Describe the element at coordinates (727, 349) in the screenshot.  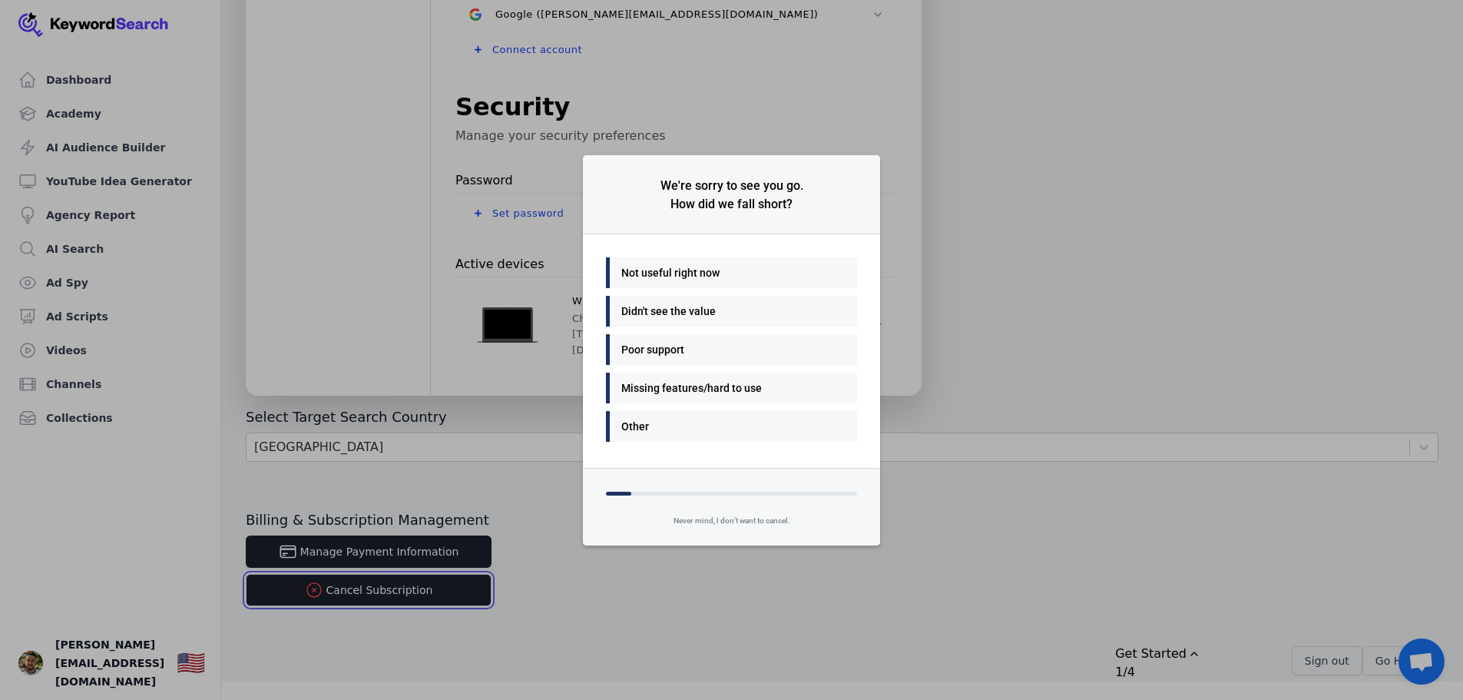
I see `div: Poor support` at that location.